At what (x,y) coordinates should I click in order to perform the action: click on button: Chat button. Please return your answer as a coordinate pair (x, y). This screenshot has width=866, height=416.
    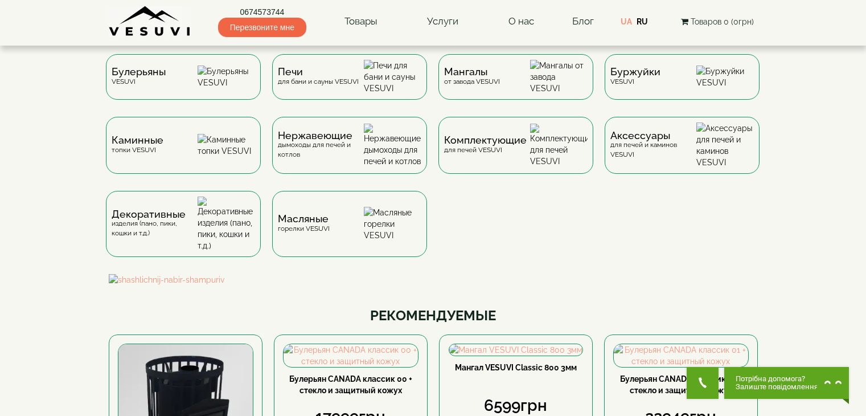
    Looking at the image, I should click on (787, 383).